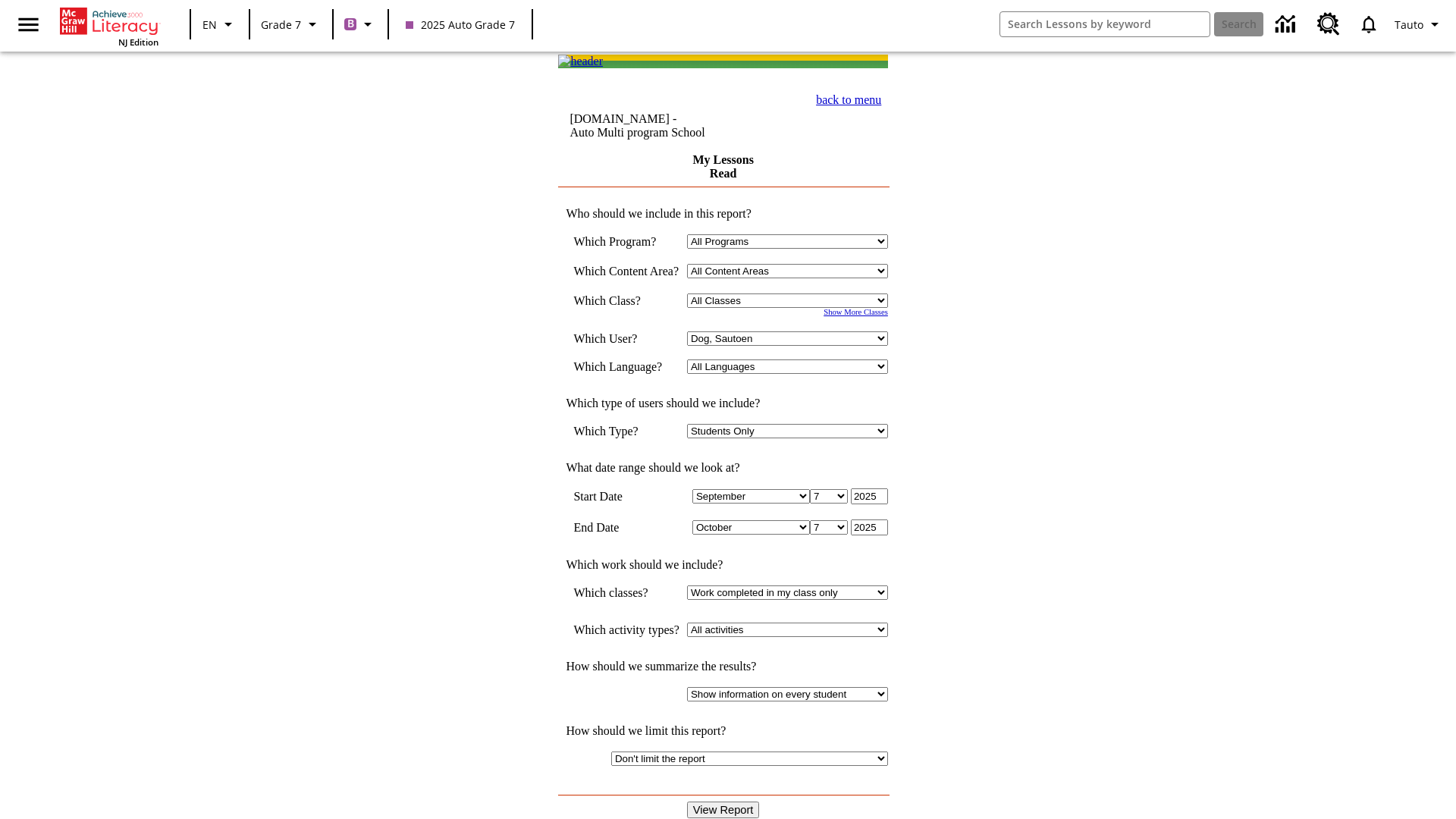 This screenshot has width=1456, height=819. What do you see at coordinates (1287, 24) in the screenshot?
I see `a: Data Center` at bounding box center [1287, 24].